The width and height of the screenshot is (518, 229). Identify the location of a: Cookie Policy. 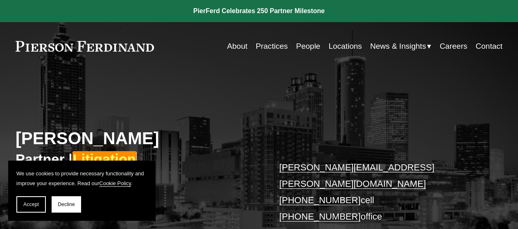
(115, 183).